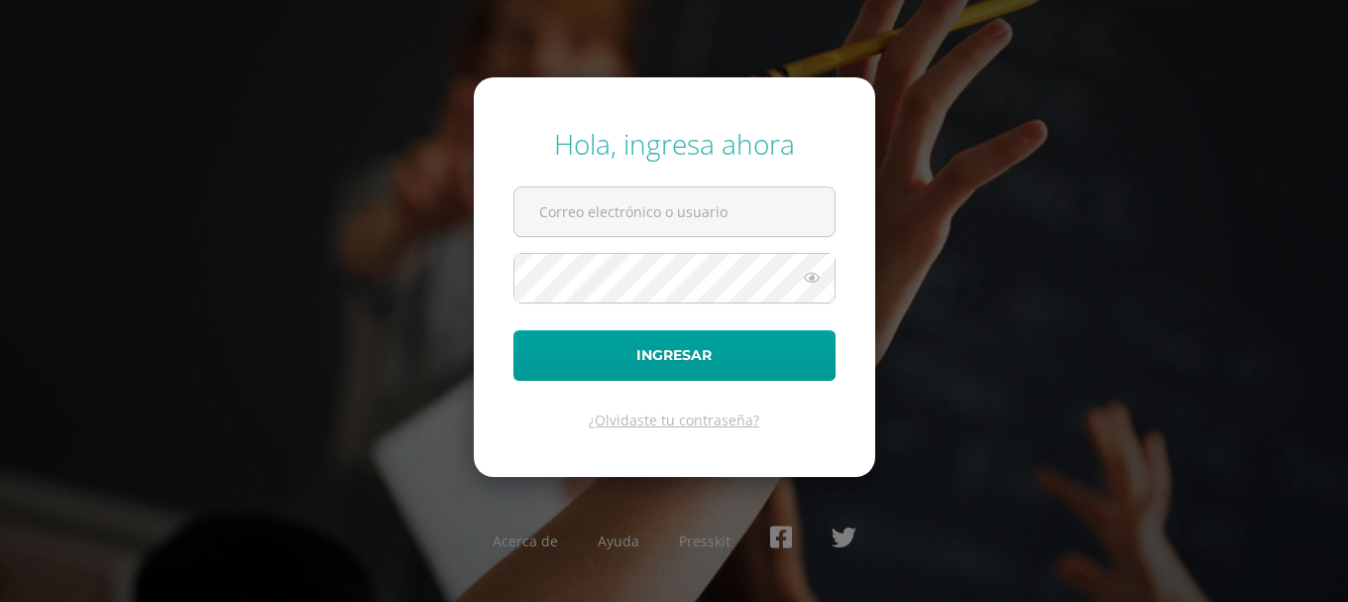 The height and width of the screenshot is (602, 1348). Describe the element at coordinates (525, 540) in the screenshot. I see `a: Acerca de` at that location.